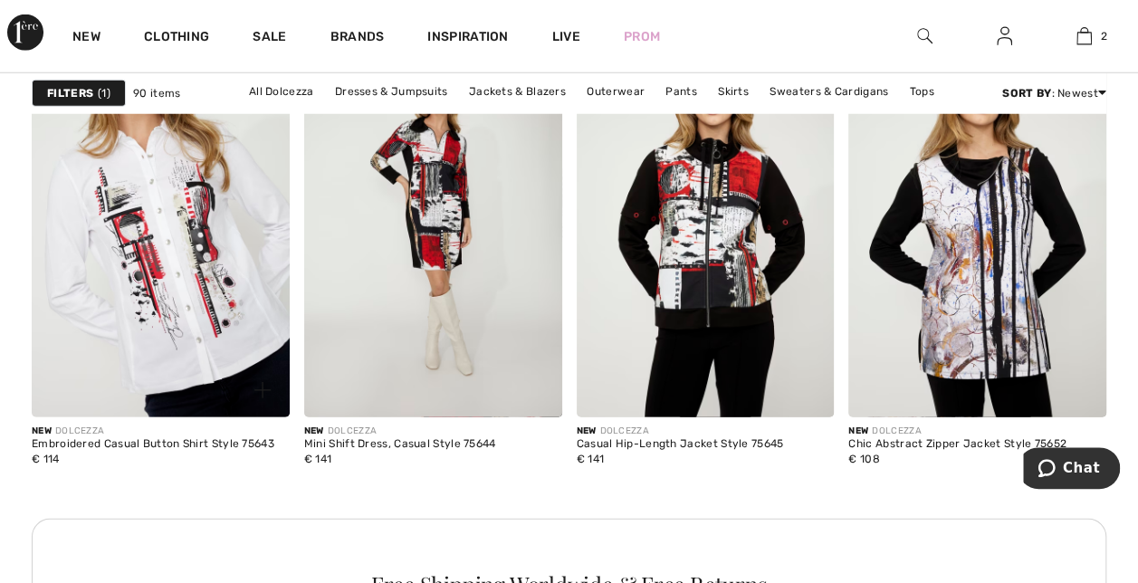 The height and width of the screenshot is (583, 1138). What do you see at coordinates (269, 38) in the screenshot?
I see `a: Sale` at bounding box center [269, 38].